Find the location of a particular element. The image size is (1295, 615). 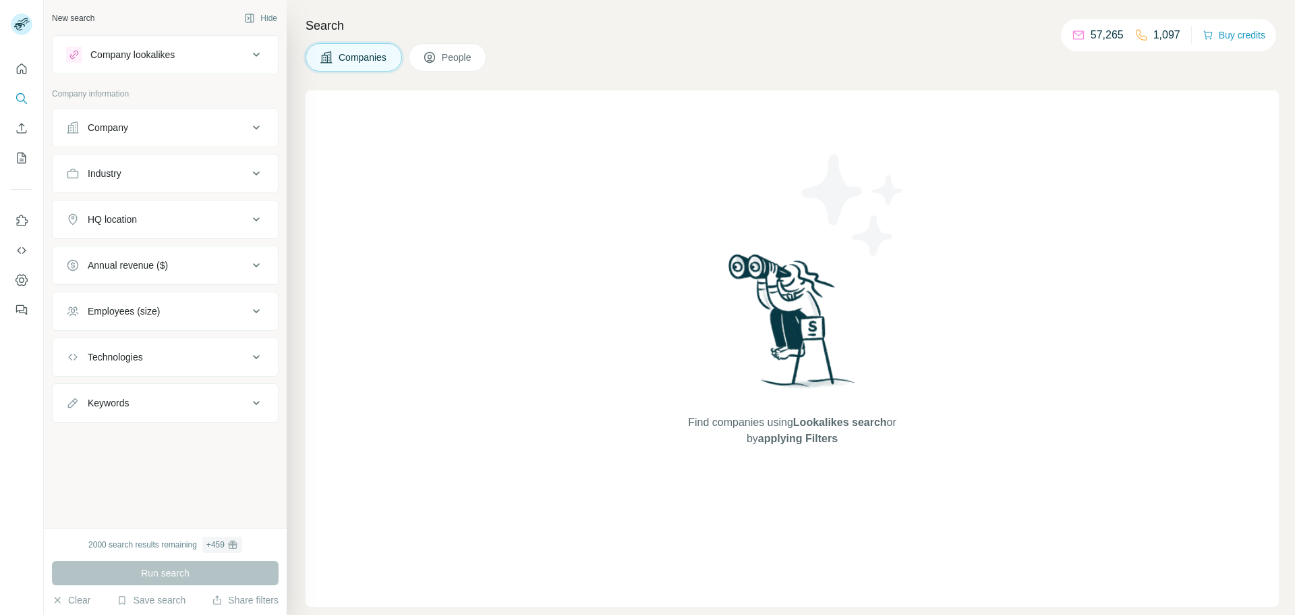

button: Hide is located at coordinates (260, 18).